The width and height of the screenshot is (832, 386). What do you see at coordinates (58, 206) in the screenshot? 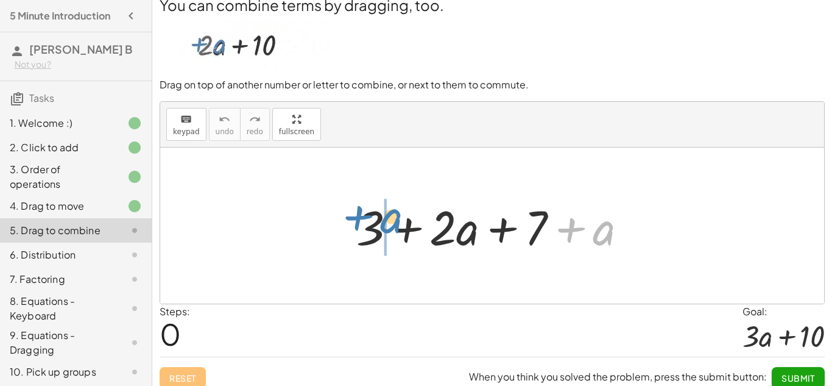
I see `div: 4. Drag to move` at bounding box center [58, 206].